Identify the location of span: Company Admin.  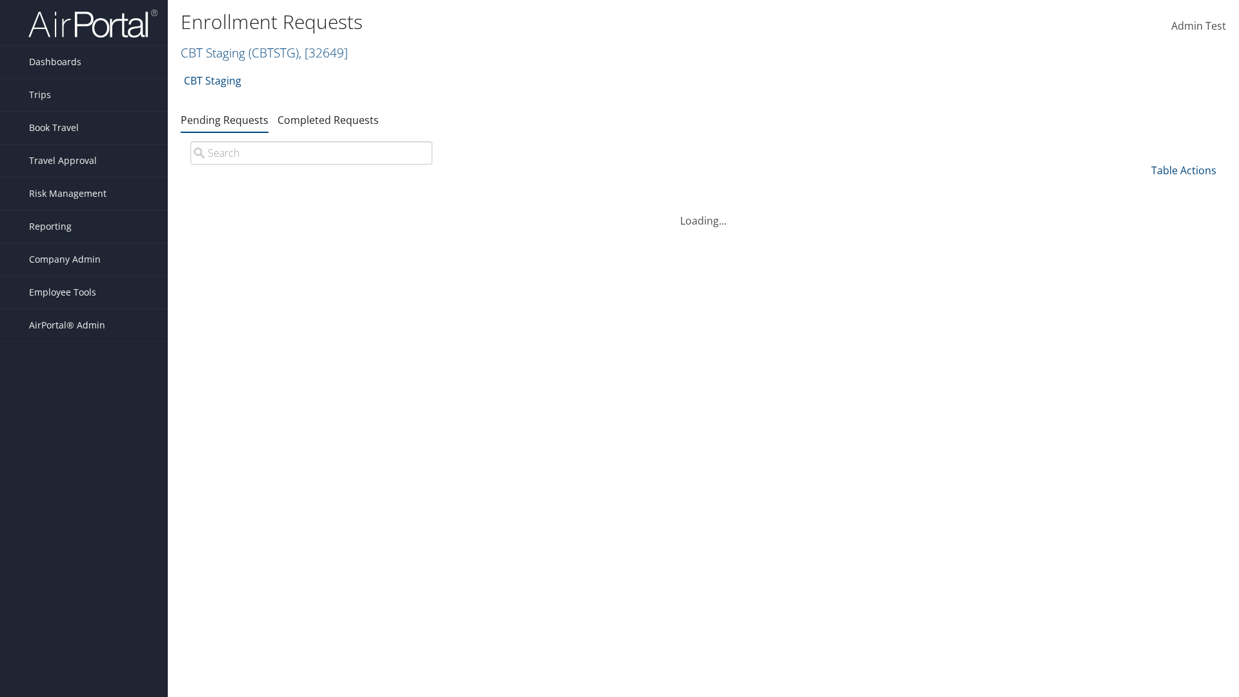
(65, 259).